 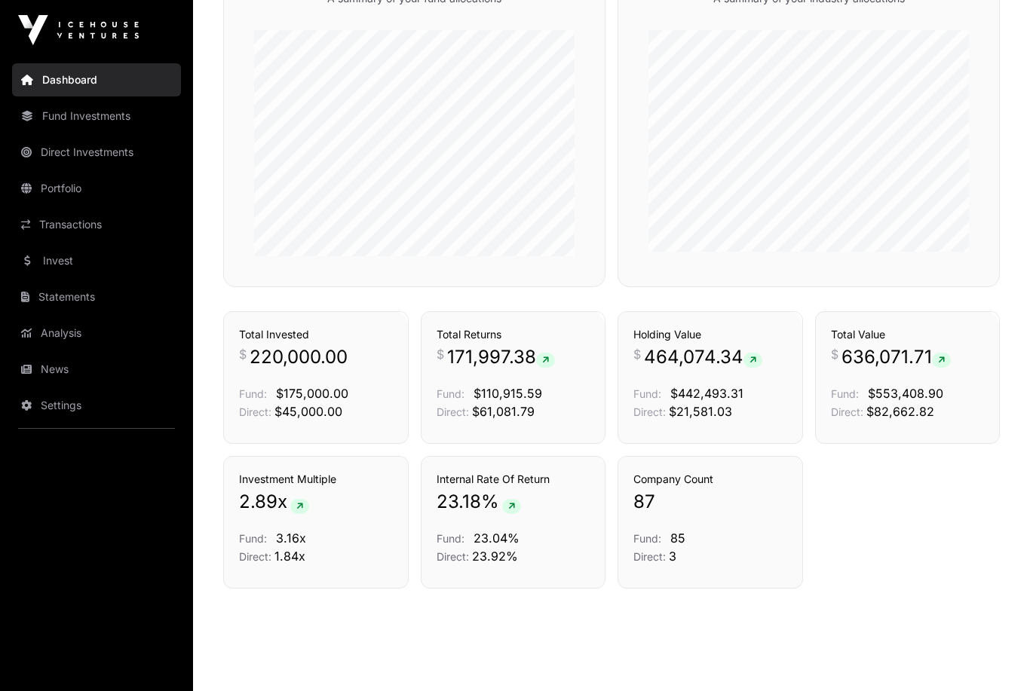 I want to click on span: $21,581.03, so click(x=700, y=412).